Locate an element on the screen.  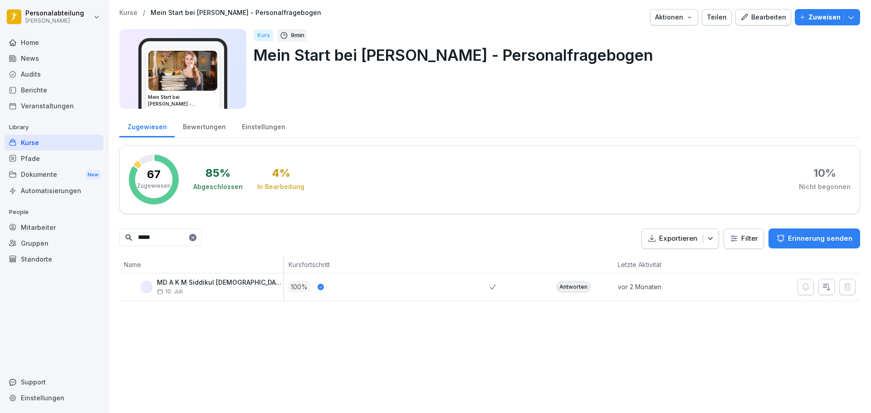
div: Zugewiesen is located at coordinates (147, 126).